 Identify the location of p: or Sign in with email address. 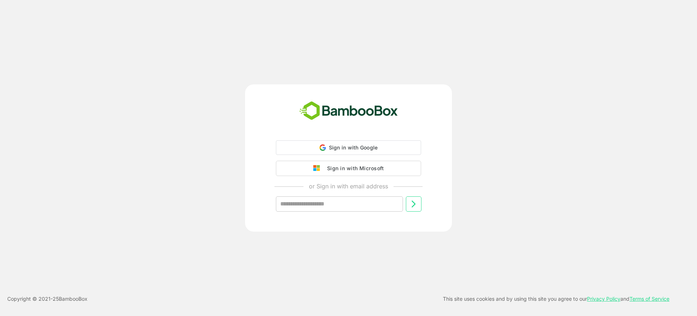
(349, 186).